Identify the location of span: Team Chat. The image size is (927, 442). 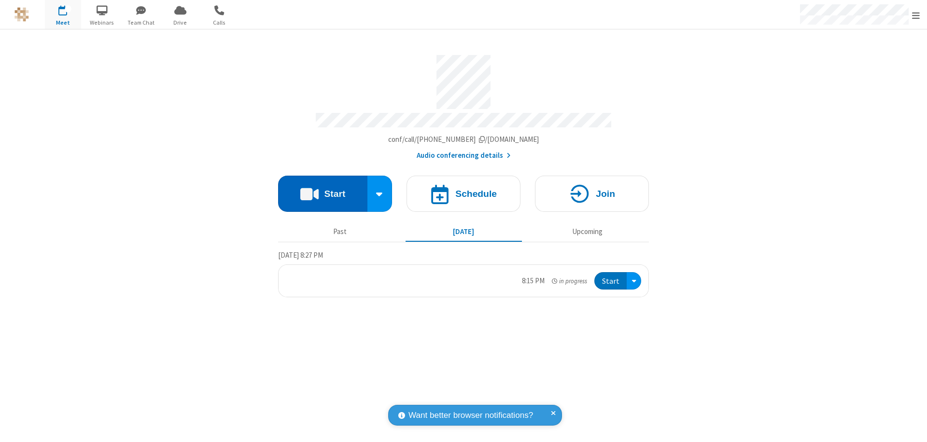
(141, 23).